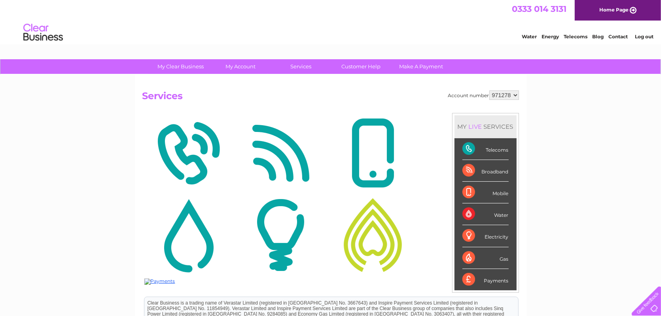 This screenshot has width=661, height=316. What do you see at coordinates (485, 171) in the screenshot?
I see `div: Broadband` at bounding box center [485, 171].